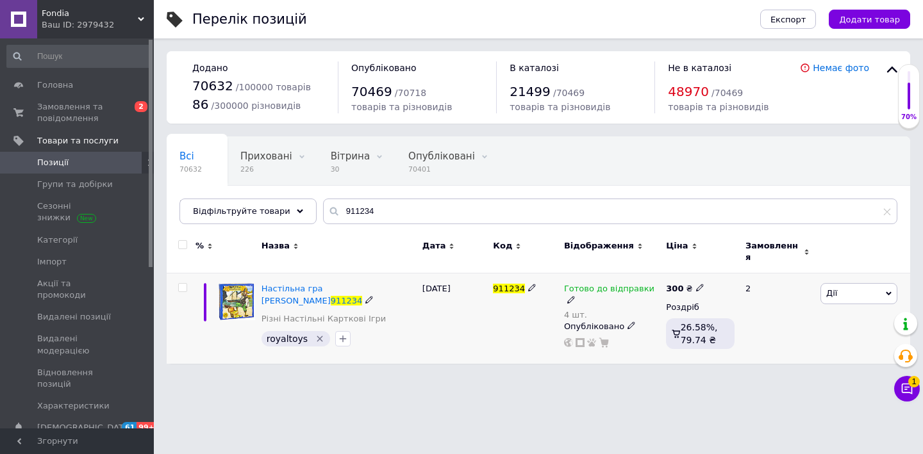  I want to click on span: Імпорт, so click(52, 262).